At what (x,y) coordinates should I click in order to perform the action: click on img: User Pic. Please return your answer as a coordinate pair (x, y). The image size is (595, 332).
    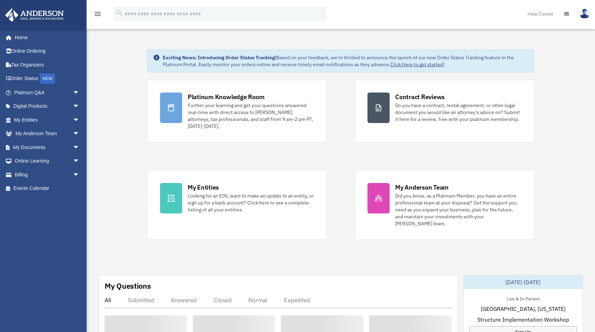
    Looking at the image, I should click on (585, 14).